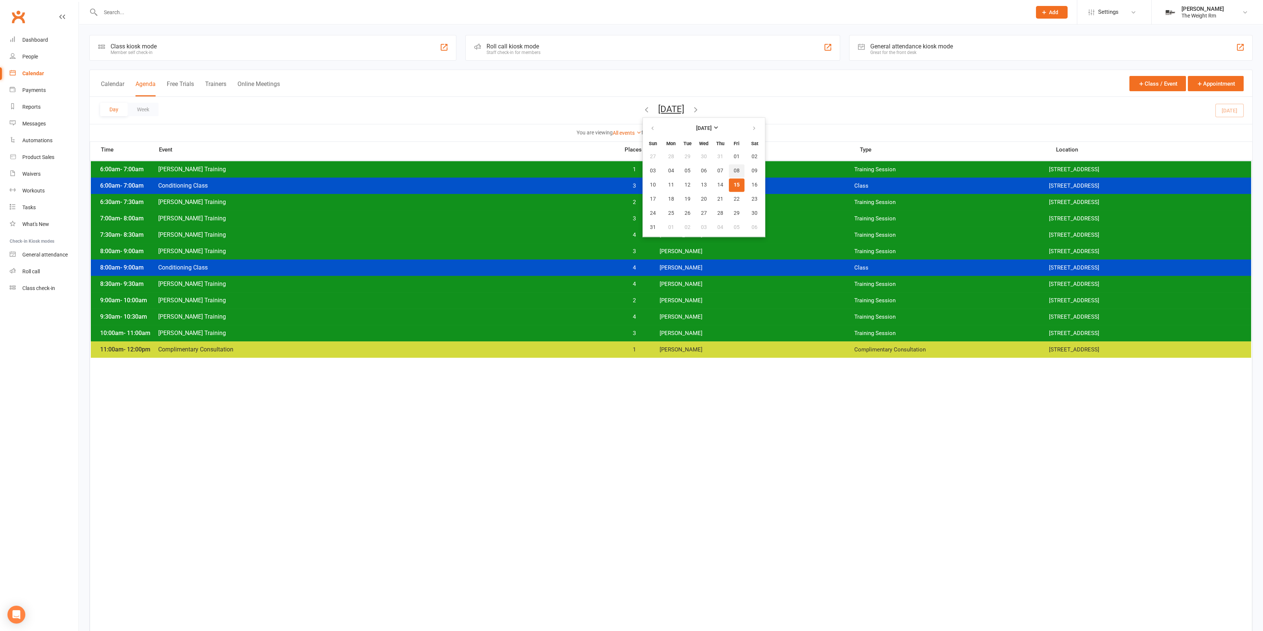 Image resolution: width=1263 pixels, height=631 pixels. Describe the element at coordinates (755, 199) in the screenshot. I see `button: 23` at that location.